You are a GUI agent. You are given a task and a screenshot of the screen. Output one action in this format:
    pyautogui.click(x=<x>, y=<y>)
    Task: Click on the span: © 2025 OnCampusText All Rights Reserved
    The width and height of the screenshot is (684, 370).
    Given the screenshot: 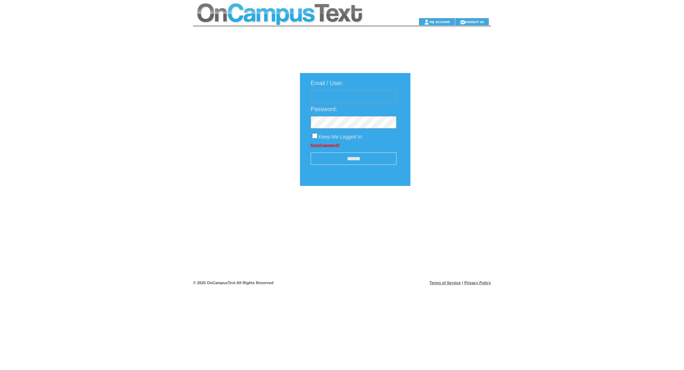 What is the action you would take?
    pyautogui.click(x=233, y=283)
    